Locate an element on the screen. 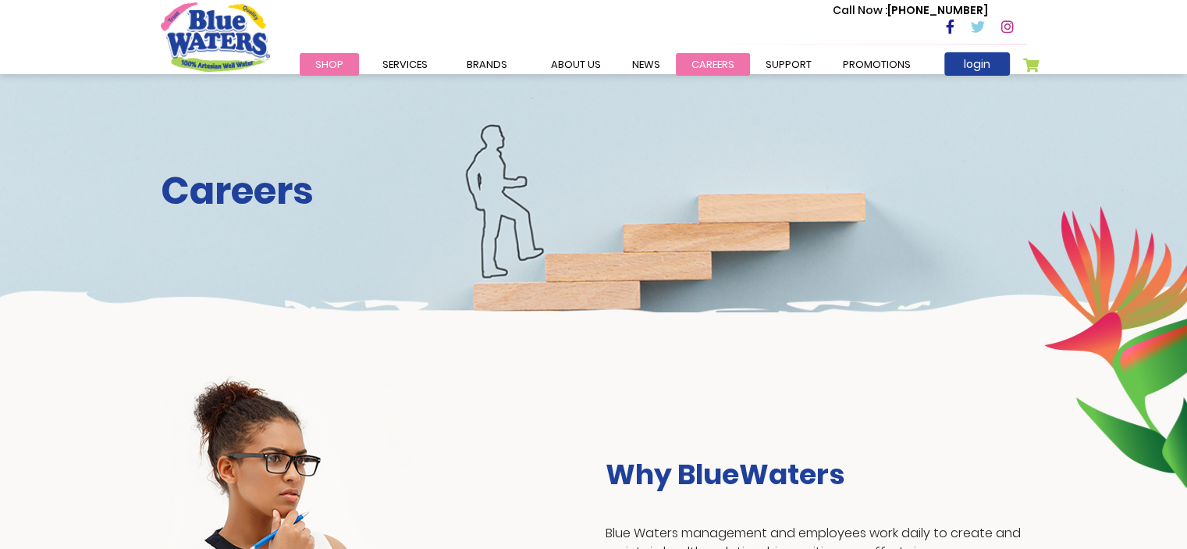 This screenshot has width=1187, height=549. a: News is located at coordinates (646, 64).